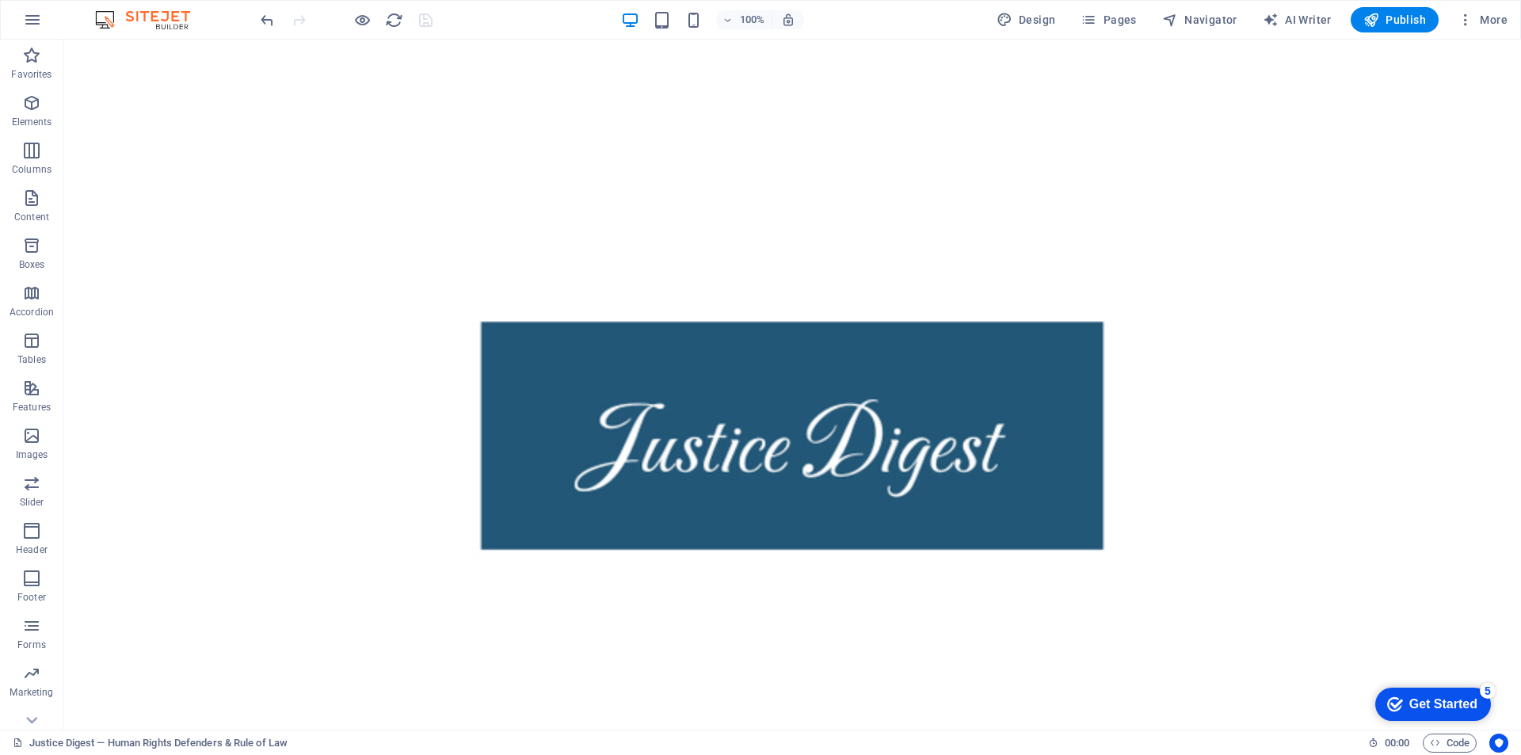 This screenshot has height=755, width=1521. What do you see at coordinates (125, 11) in the screenshot?
I see `div: 5` at bounding box center [125, 11].